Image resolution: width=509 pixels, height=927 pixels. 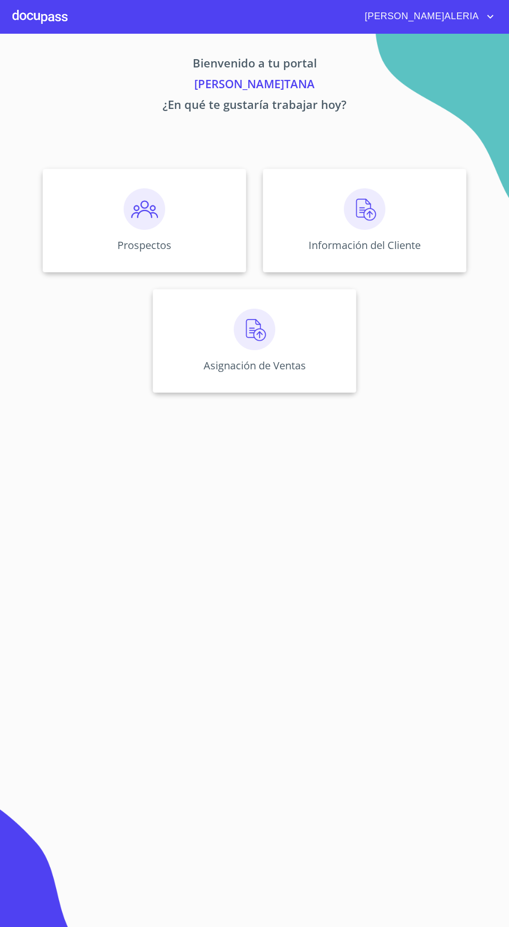 I want to click on button: account of current user, so click(x=426, y=17).